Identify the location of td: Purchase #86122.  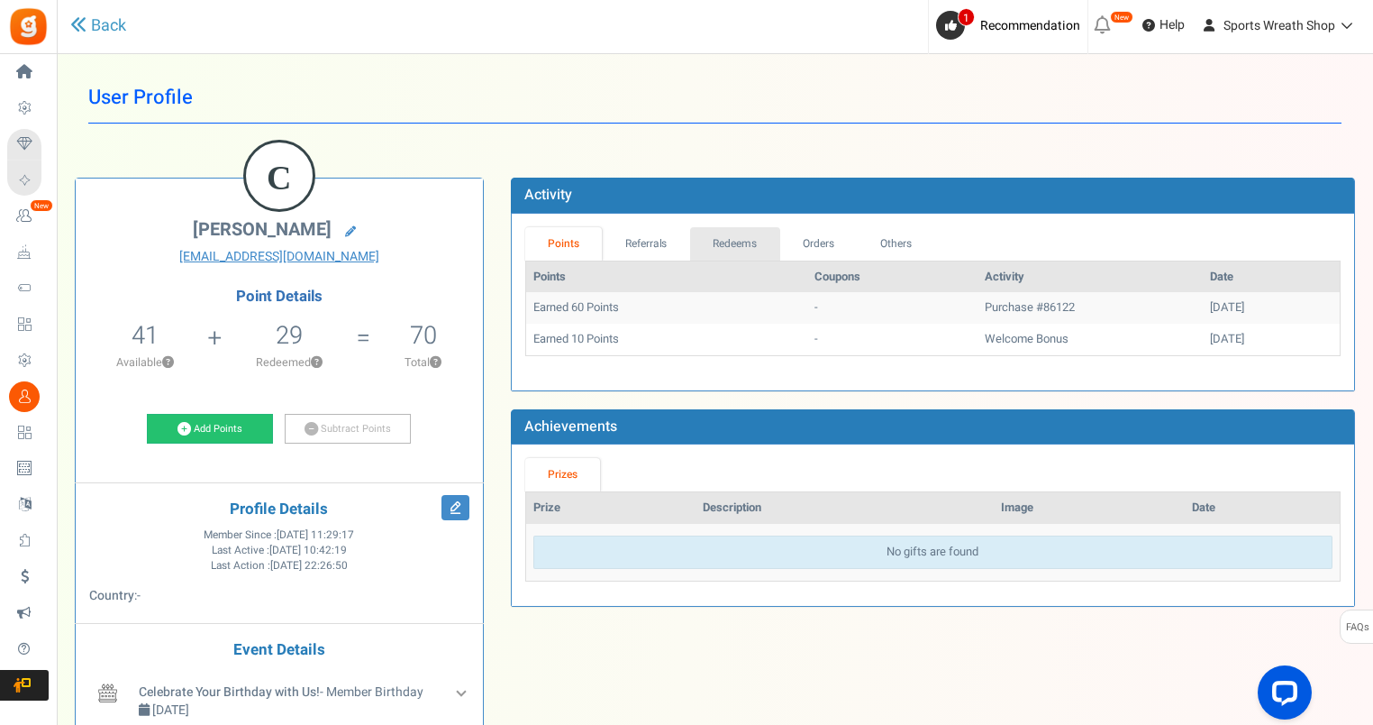
(1090, 307).